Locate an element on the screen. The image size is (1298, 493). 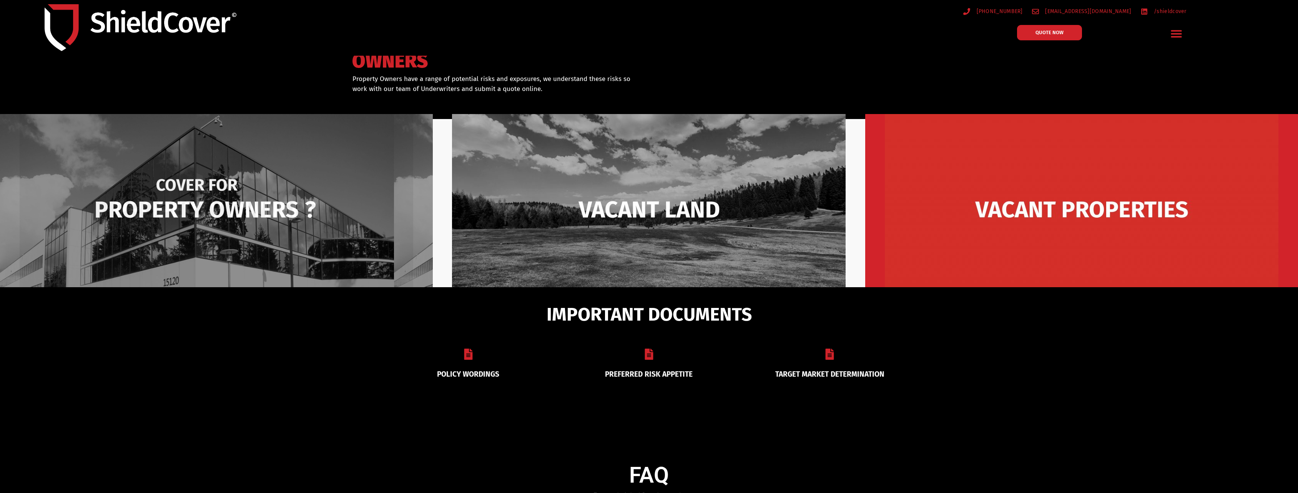
p: Property Owners have a range of potential risks and exposures, we understand these risks so work ... is located at coordinates (496, 84).